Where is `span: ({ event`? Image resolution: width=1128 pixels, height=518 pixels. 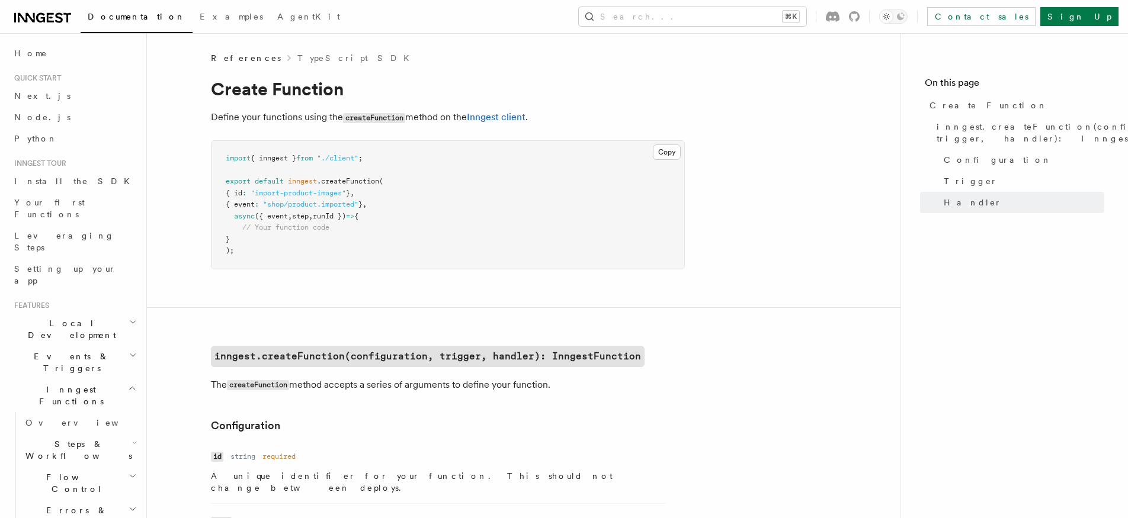 span: ({ event is located at coordinates (271, 216).